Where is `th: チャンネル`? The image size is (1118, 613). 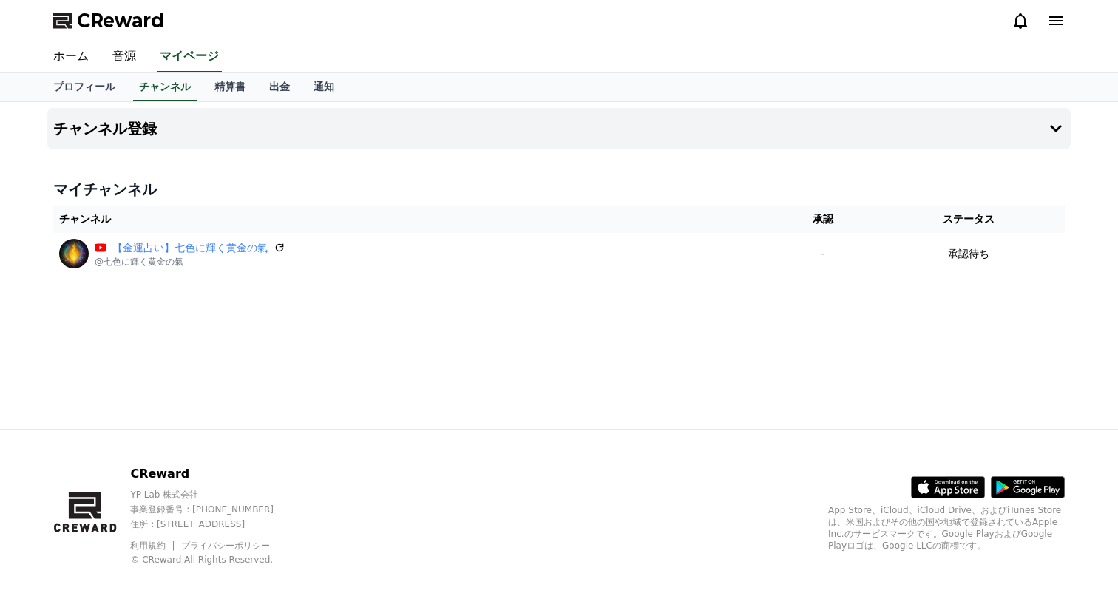 th: チャンネル is located at coordinates (413, 219).